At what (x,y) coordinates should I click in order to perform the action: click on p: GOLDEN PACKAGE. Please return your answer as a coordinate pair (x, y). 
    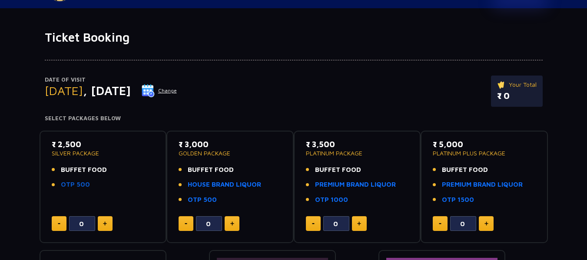
    Looking at the image, I should click on (230, 153).